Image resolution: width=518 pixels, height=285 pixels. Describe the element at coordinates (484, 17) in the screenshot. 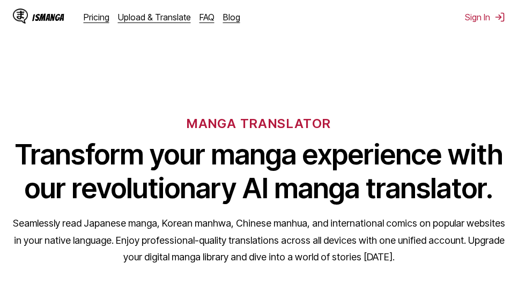

I see `button: Sign In` at that location.